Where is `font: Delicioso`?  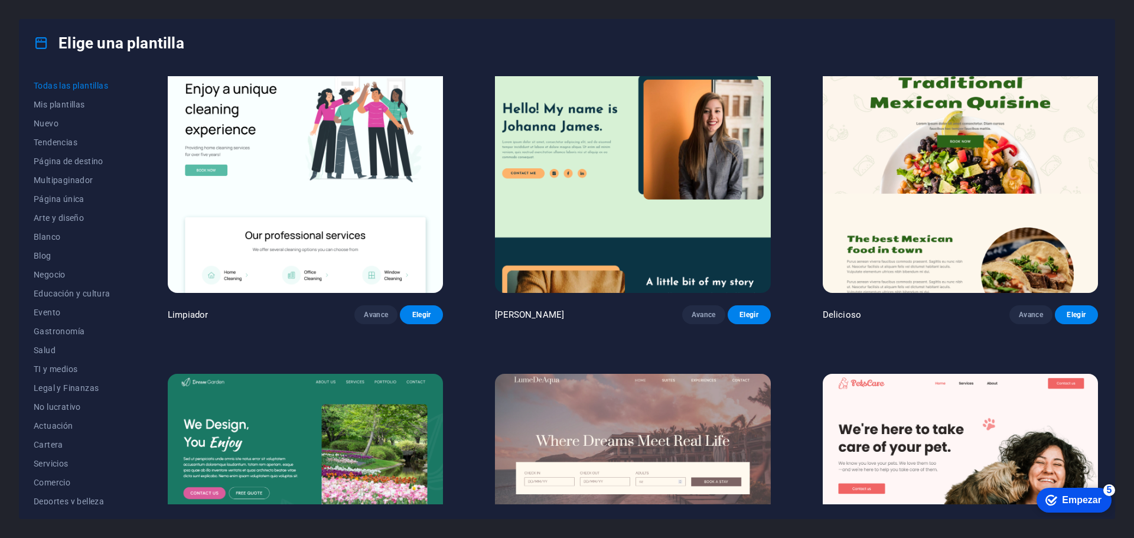 font: Delicioso is located at coordinates (842, 315).